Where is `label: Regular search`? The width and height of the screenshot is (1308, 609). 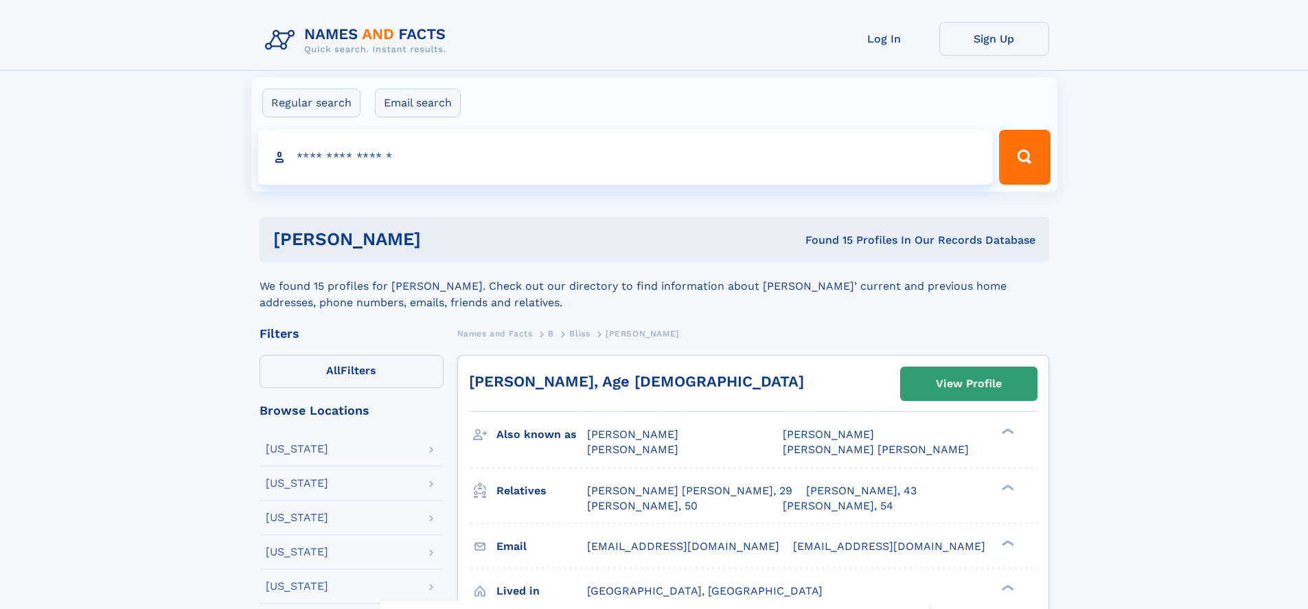
label: Regular search is located at coordinates (311, 103).